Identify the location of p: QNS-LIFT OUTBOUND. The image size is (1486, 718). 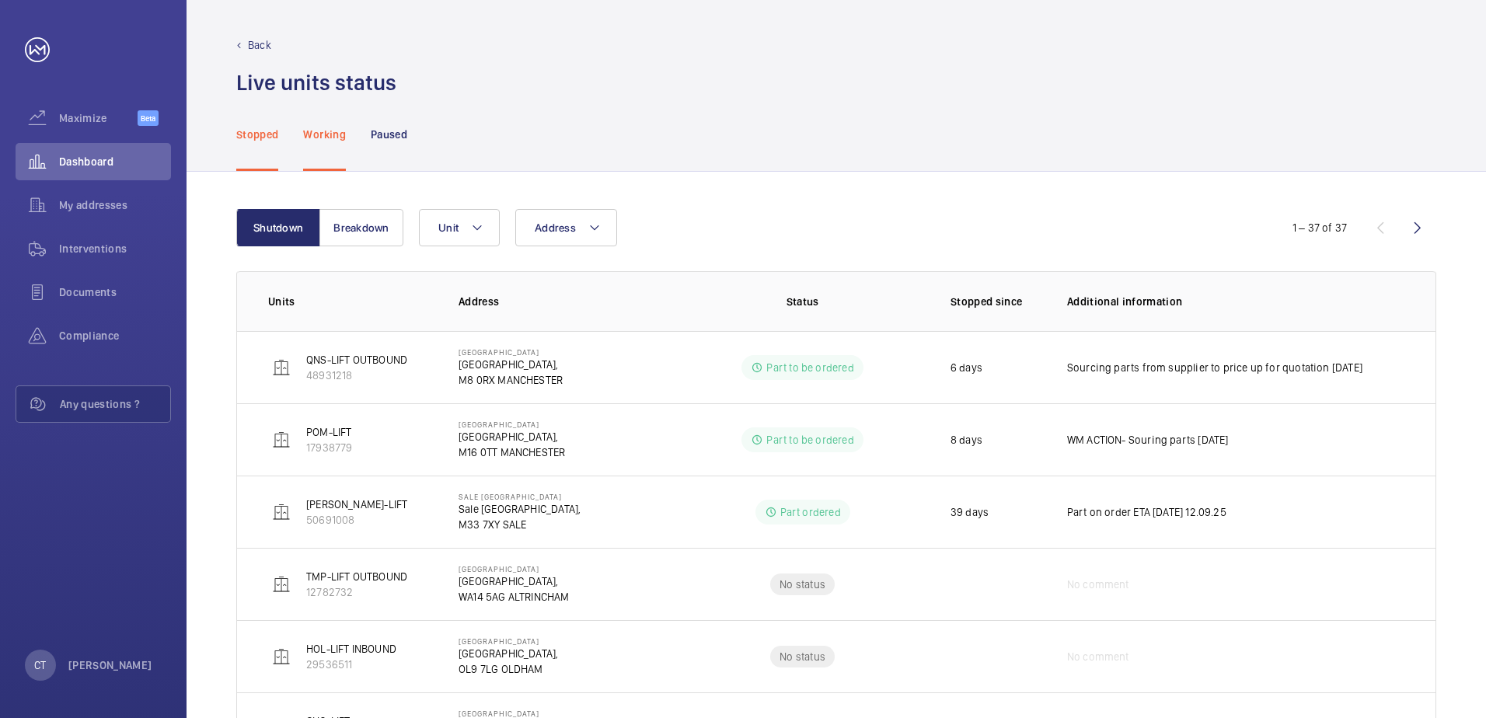
(357, 360).